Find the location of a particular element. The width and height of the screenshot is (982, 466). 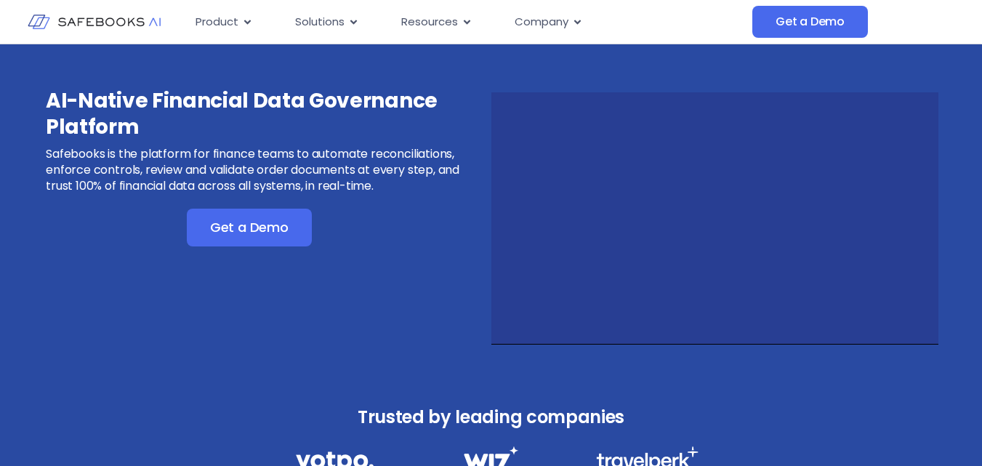

p: Safebooks is the platform for finance teams to automate reconciliations, enforce controls, review... is located at coordinates (267, 170).